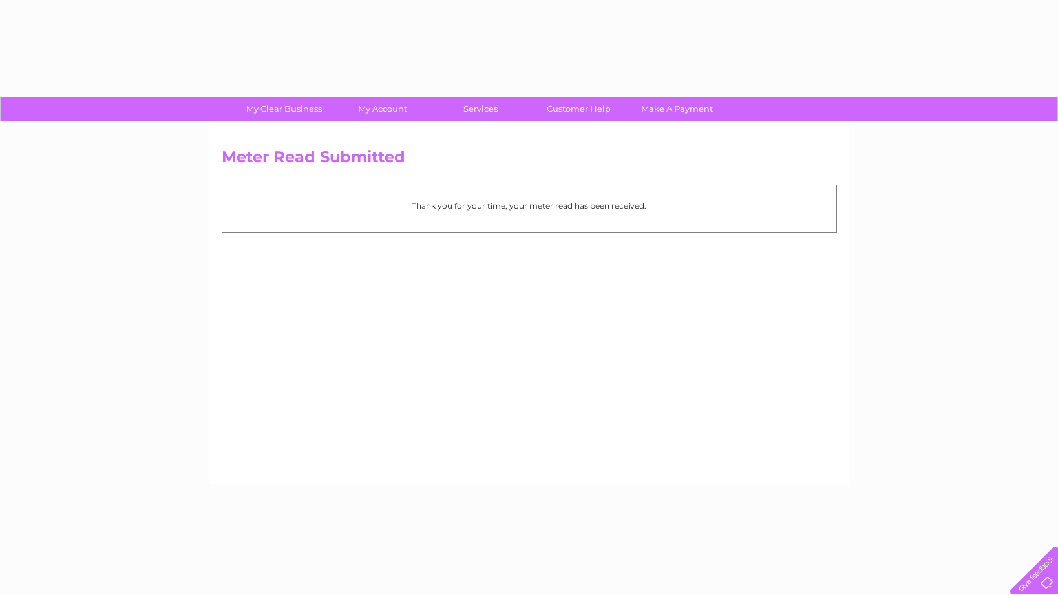 The image size is (1058, 595). Describe the element at coordinates (677, 109) in the screenshot. I see `a: Make A Payment` at that location.